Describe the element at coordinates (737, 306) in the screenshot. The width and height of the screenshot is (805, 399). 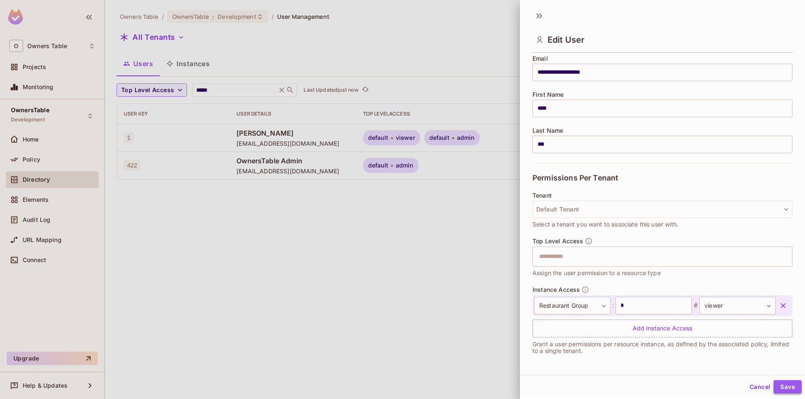
I see `div: viewer` at that location.